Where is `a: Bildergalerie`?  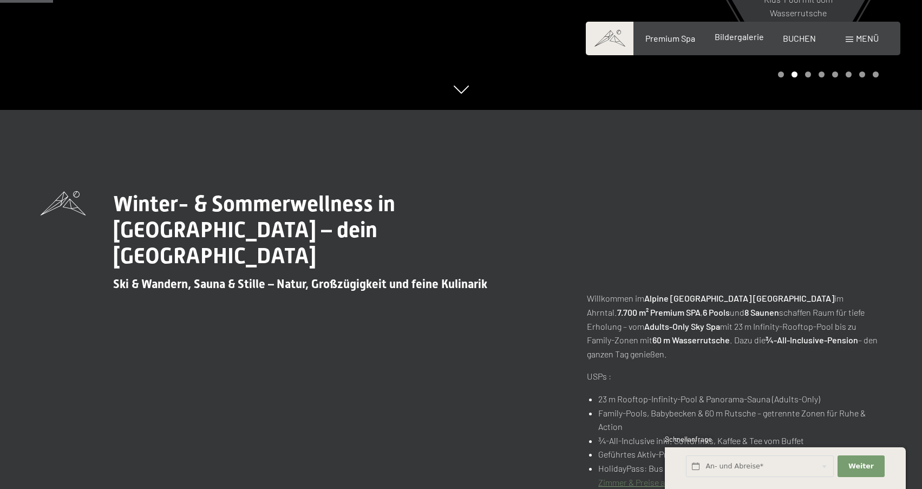 a: Bildergalerie is located at coordinates (739, 36).